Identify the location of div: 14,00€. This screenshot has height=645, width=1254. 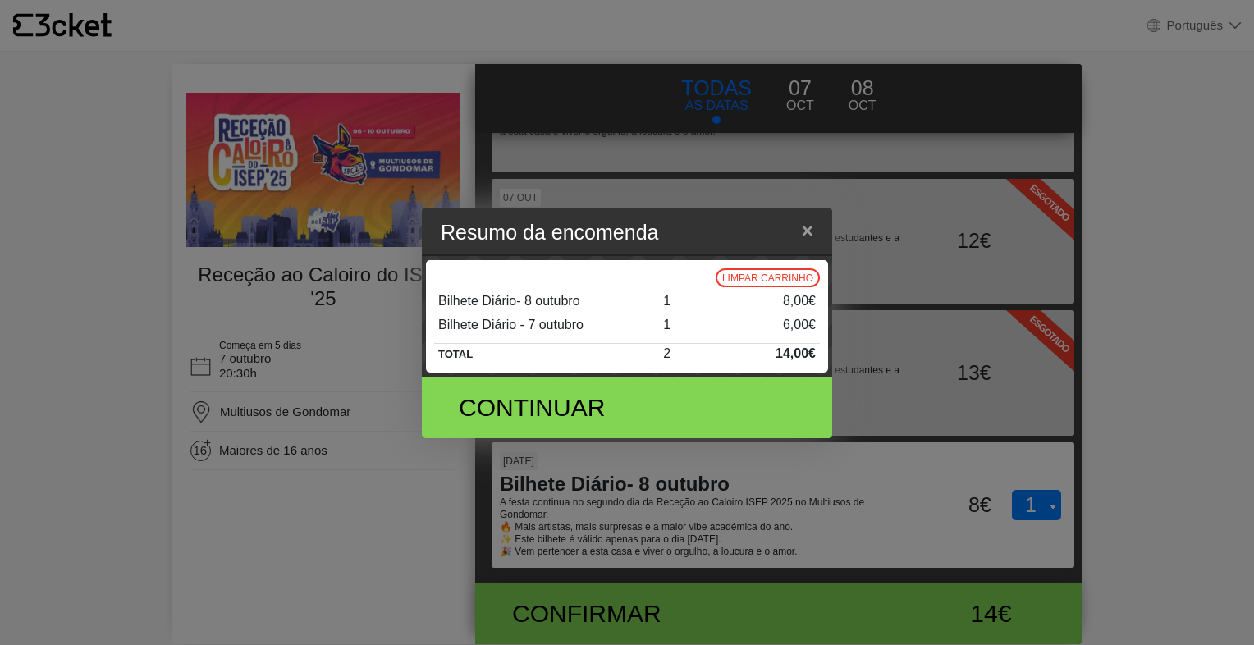
(772, 354).